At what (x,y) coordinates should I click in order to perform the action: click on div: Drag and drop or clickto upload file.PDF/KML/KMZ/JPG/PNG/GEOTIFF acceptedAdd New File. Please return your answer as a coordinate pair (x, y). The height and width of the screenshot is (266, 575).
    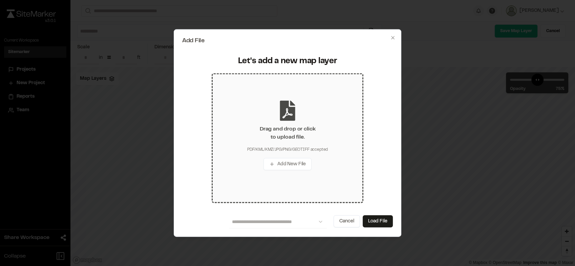
    Looking at the image, I should click on (287, 138).